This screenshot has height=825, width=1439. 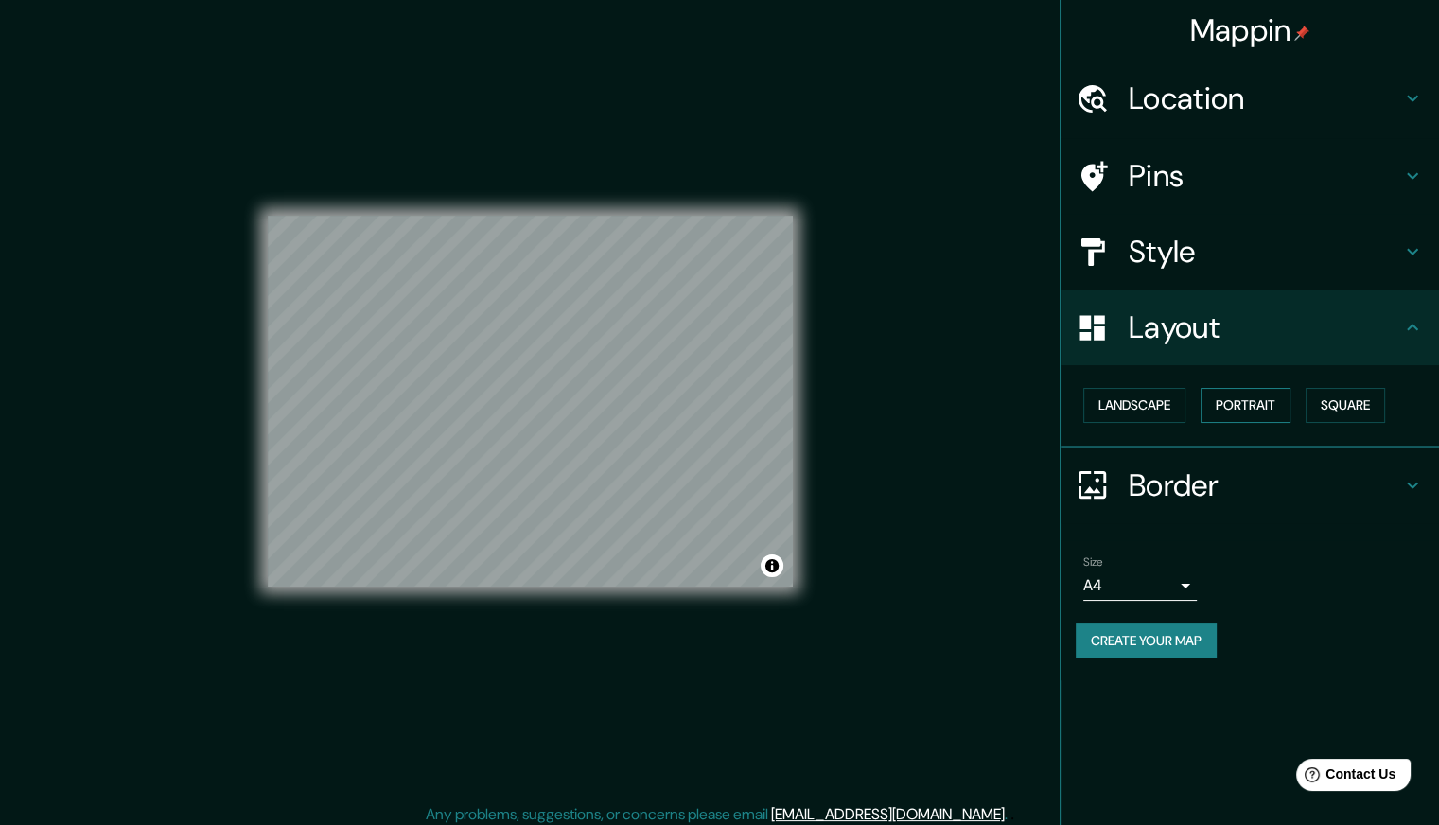 What do you see at coordinates (1245, 405) in the screenshot?
I see `button: Portrait` at bounding box center [1245, 405].